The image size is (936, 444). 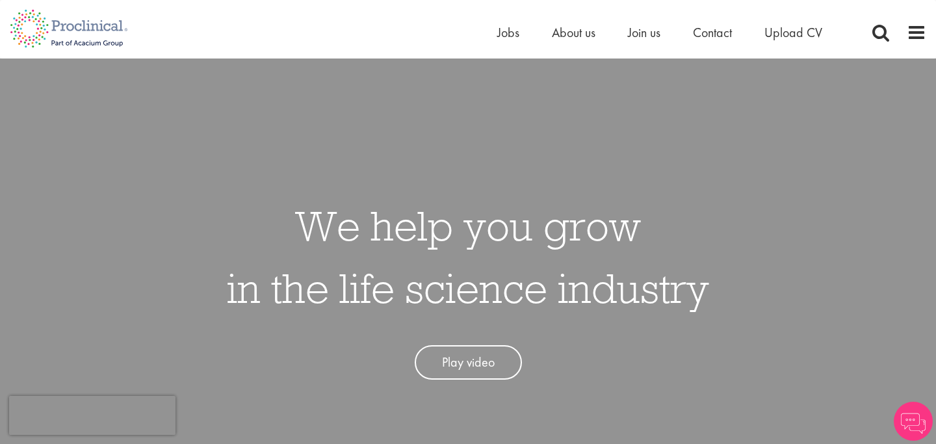 I want to click on a: Contact, so click(x=713, y=33).